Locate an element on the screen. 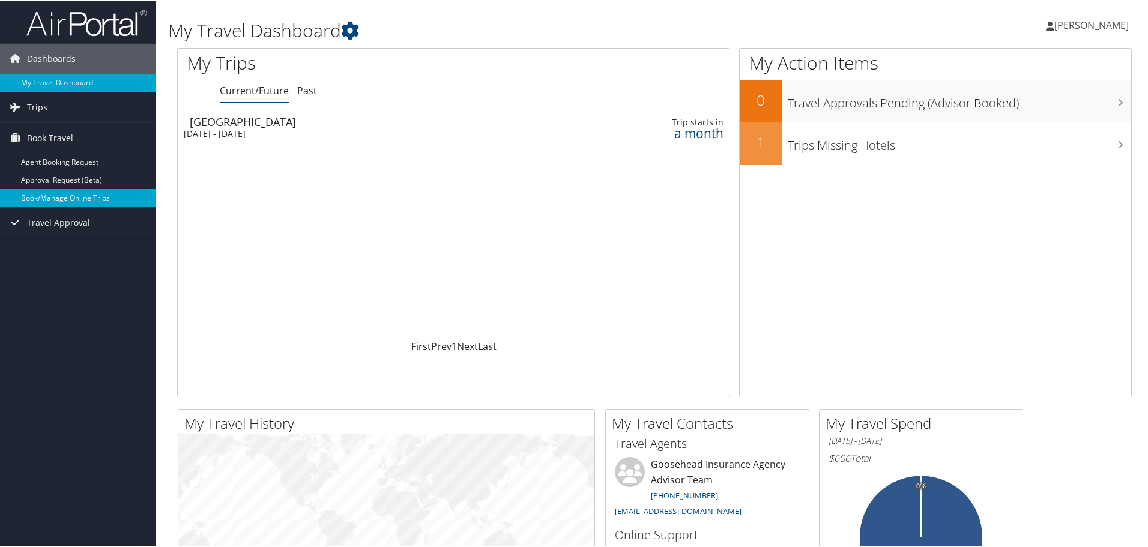 This screenshot has width=1148, height=547. div: Trip starts in is located at coordinates (663, 121).